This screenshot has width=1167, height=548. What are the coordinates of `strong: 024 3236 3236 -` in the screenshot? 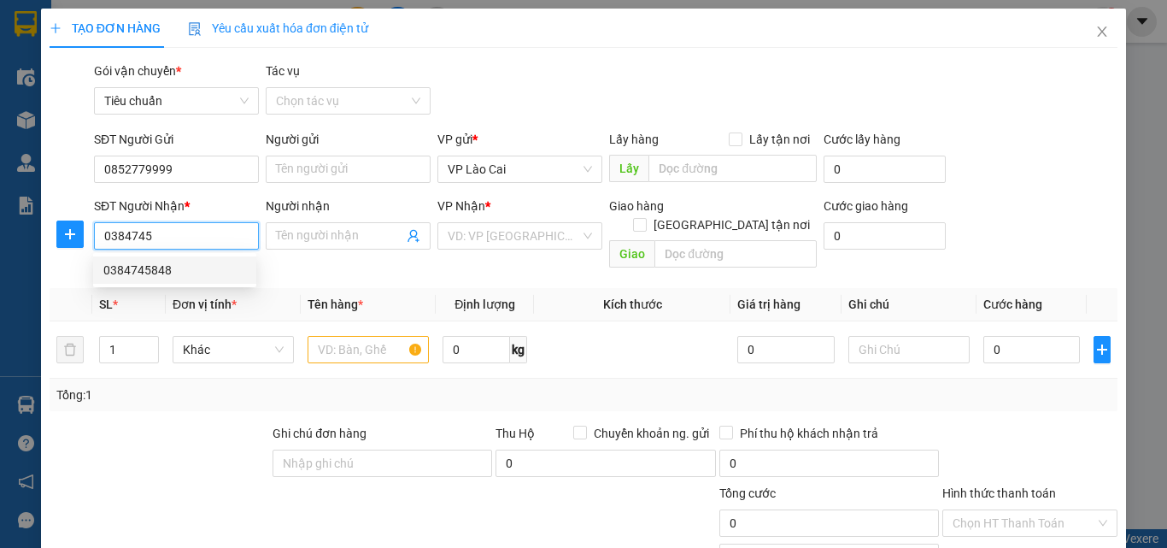 It's located at (90, 79).